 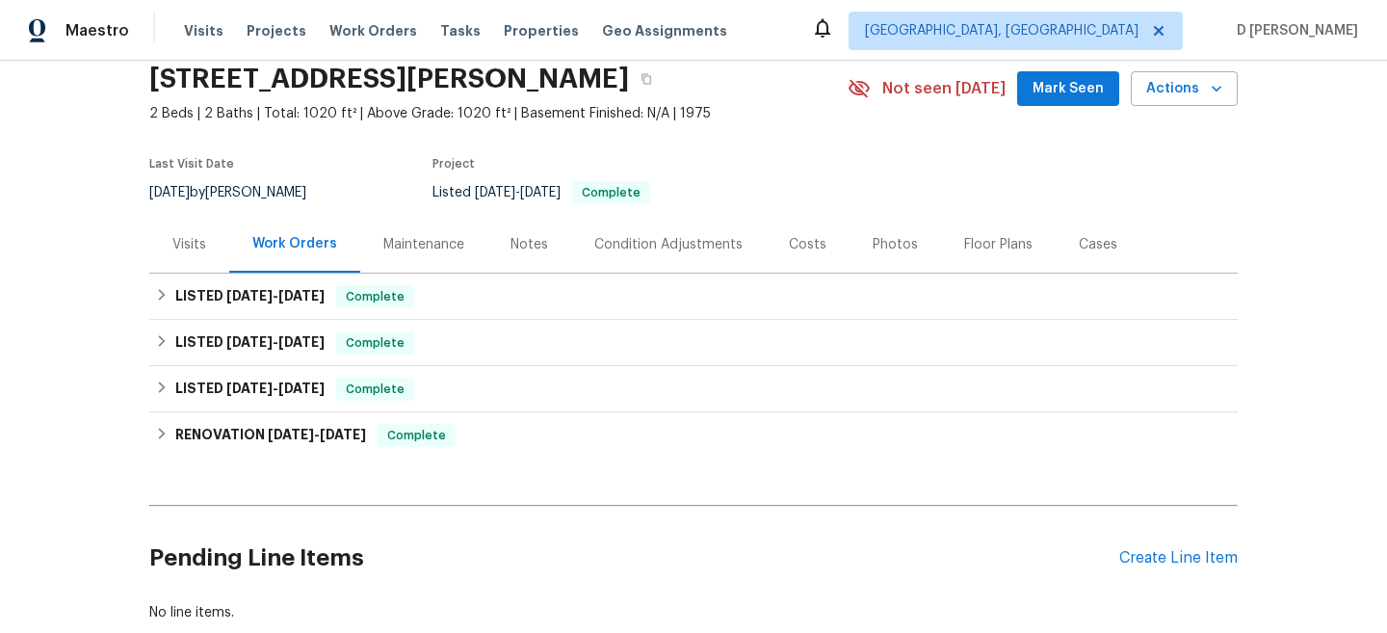 I want to click on span: Listed, so click(x=541, y=193).